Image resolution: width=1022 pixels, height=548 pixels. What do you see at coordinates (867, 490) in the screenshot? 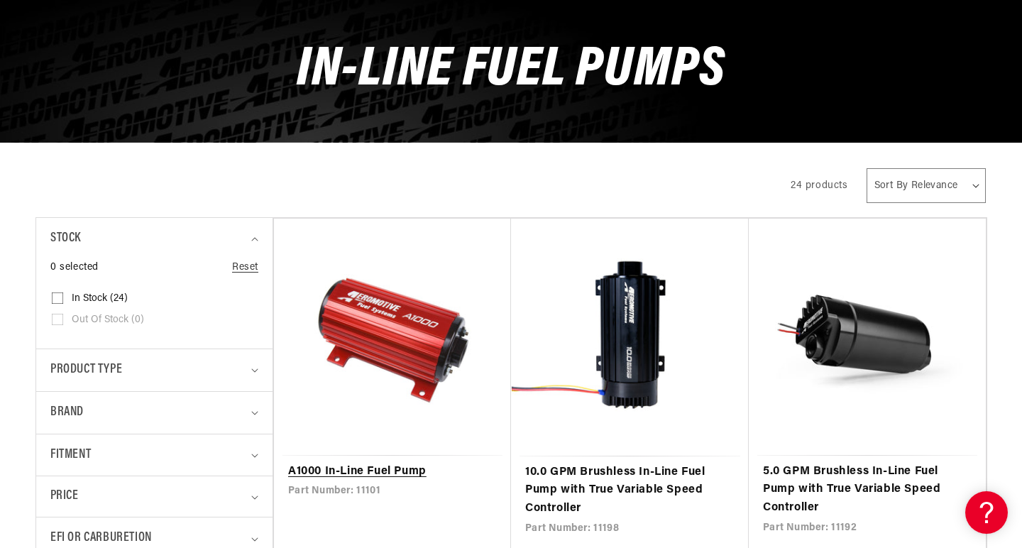
I see `a: 5.0 GPM Brushless In-Line Fuel Pump with True Variable Speed Controller` at bounding box center [867, 490].